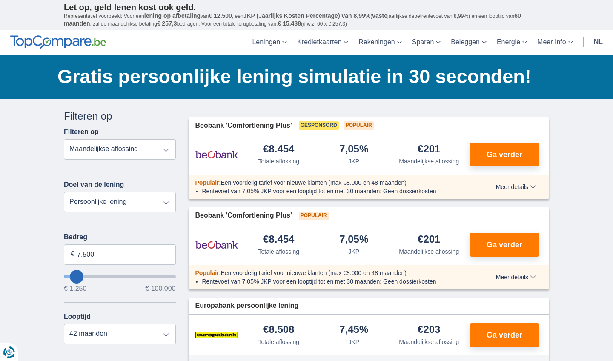  Describe the element at coordinates (323, 42) in the screenshot. I see `a: Kredietkaarten` at that location.